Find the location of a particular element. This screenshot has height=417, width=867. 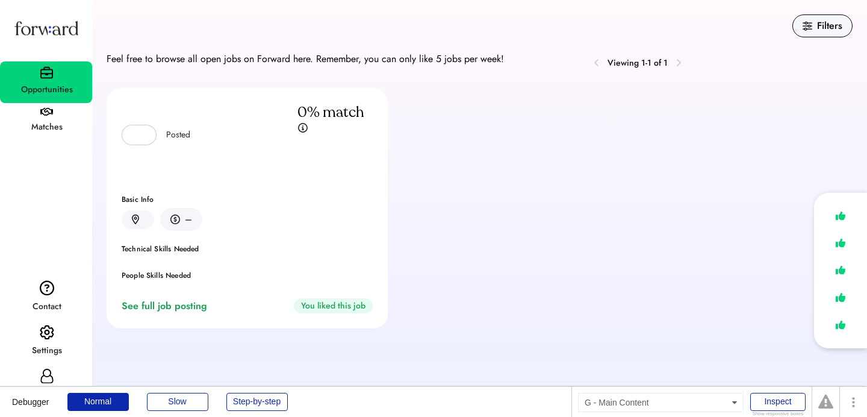

div: Opportunities is located at coordinates (46, 90).